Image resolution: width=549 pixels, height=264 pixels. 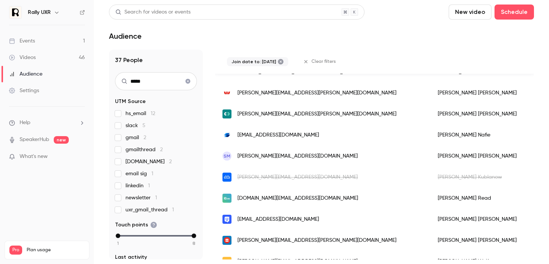 What do you see at coordinates (470, 12) in the screenshot?
I see `button: New video` at bounding box center [470, 12].